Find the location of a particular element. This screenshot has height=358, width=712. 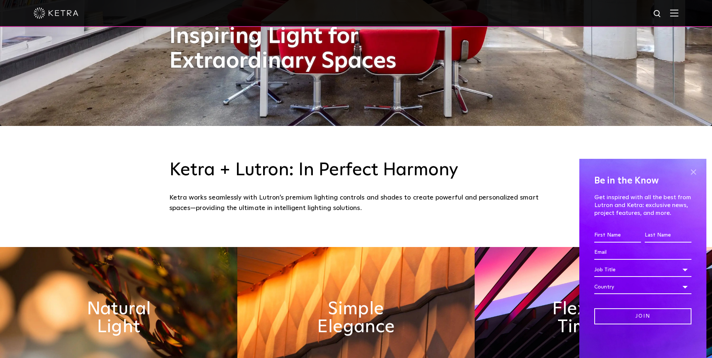

div: Job Title is located at coordinates (643, 270).